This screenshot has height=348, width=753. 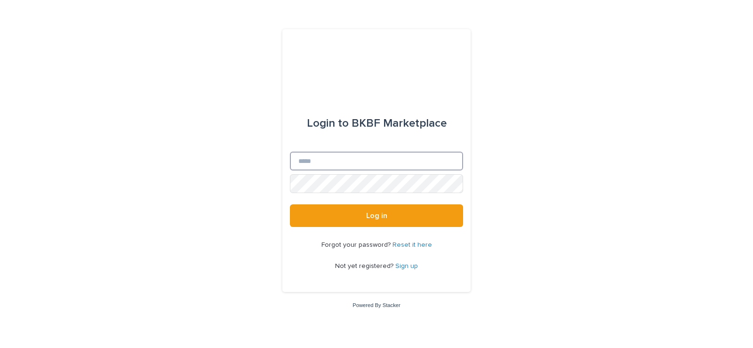 What do you see at coordinates (357, 245) in the screenshot?
I see `span: Forgot your password?` at bounding box center [357, 245].